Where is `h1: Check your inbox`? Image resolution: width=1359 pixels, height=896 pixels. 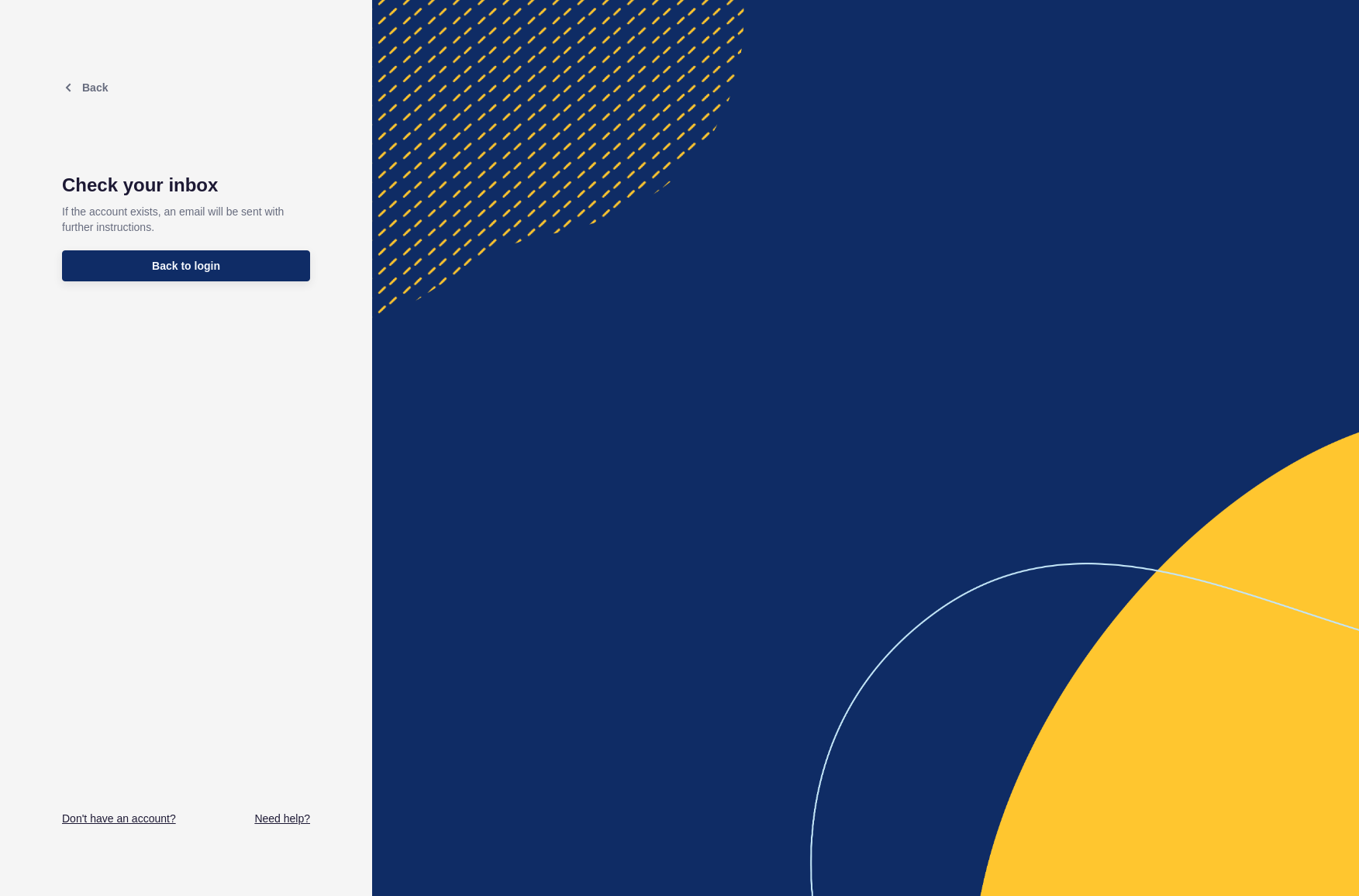 h1: Check your inbox is located at coordinates (186, 185).